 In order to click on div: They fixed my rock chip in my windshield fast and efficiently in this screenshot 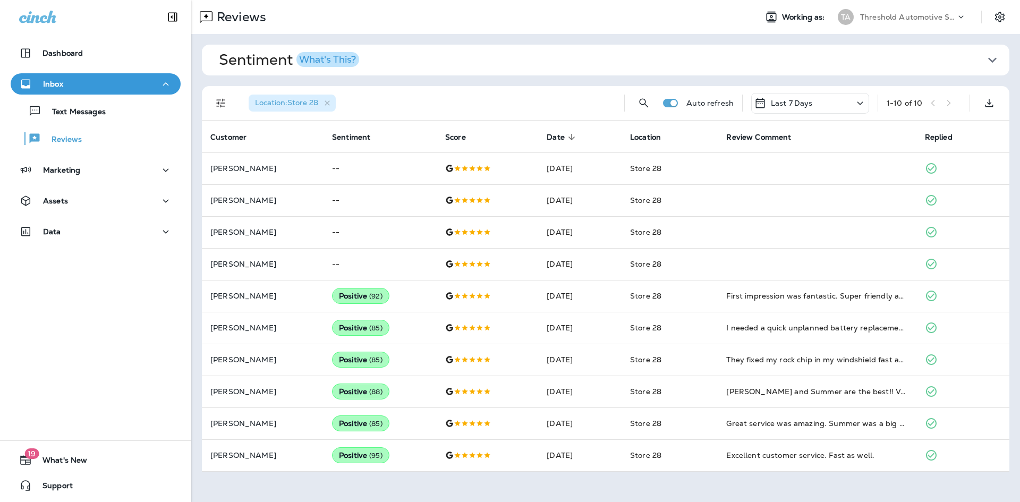, I will do `click(816, 360)`.